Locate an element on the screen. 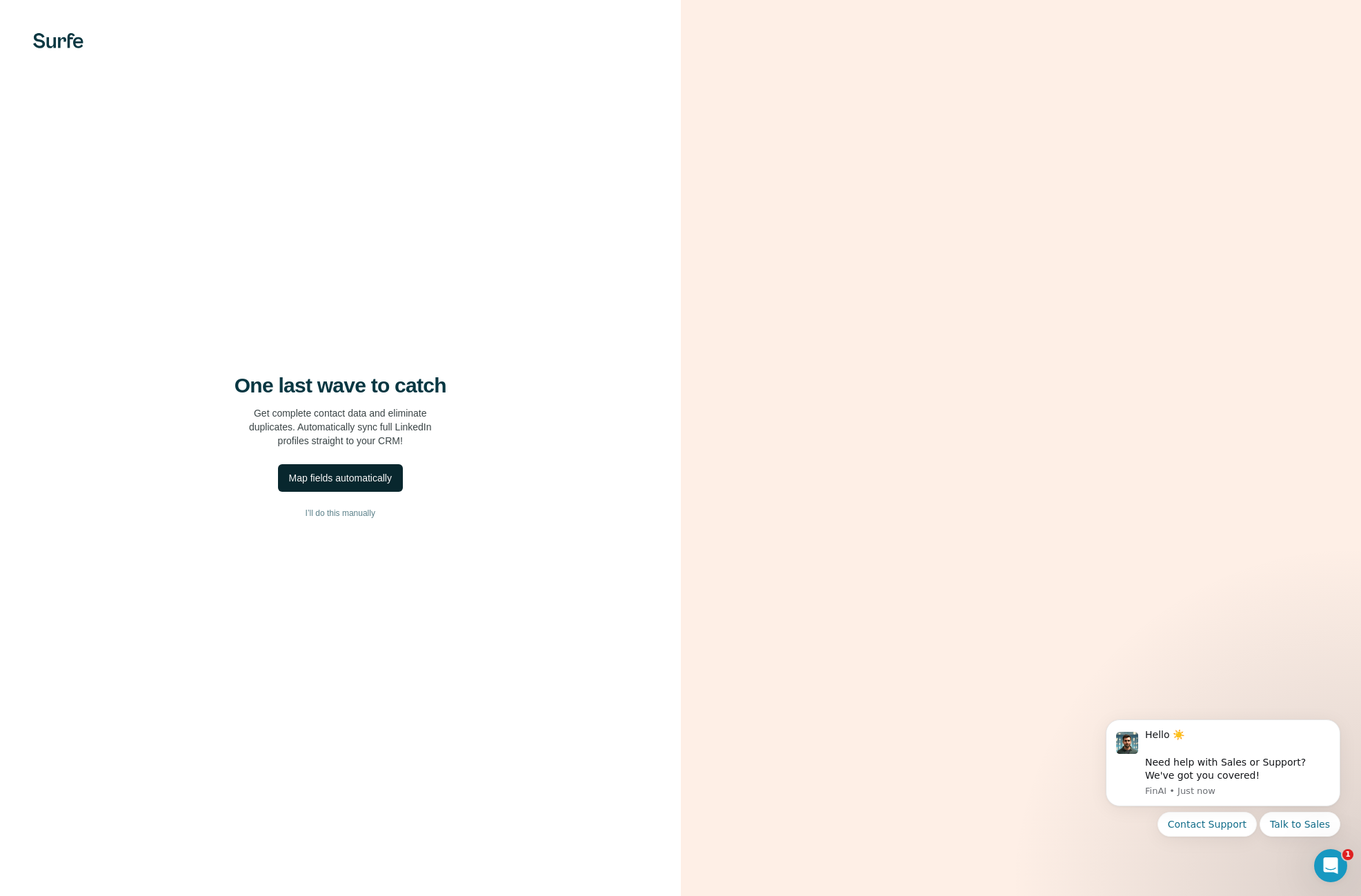 This screenshot has height=896, width=1361. button: Quick reply: Contact Support is located at coordinates (122, 122).